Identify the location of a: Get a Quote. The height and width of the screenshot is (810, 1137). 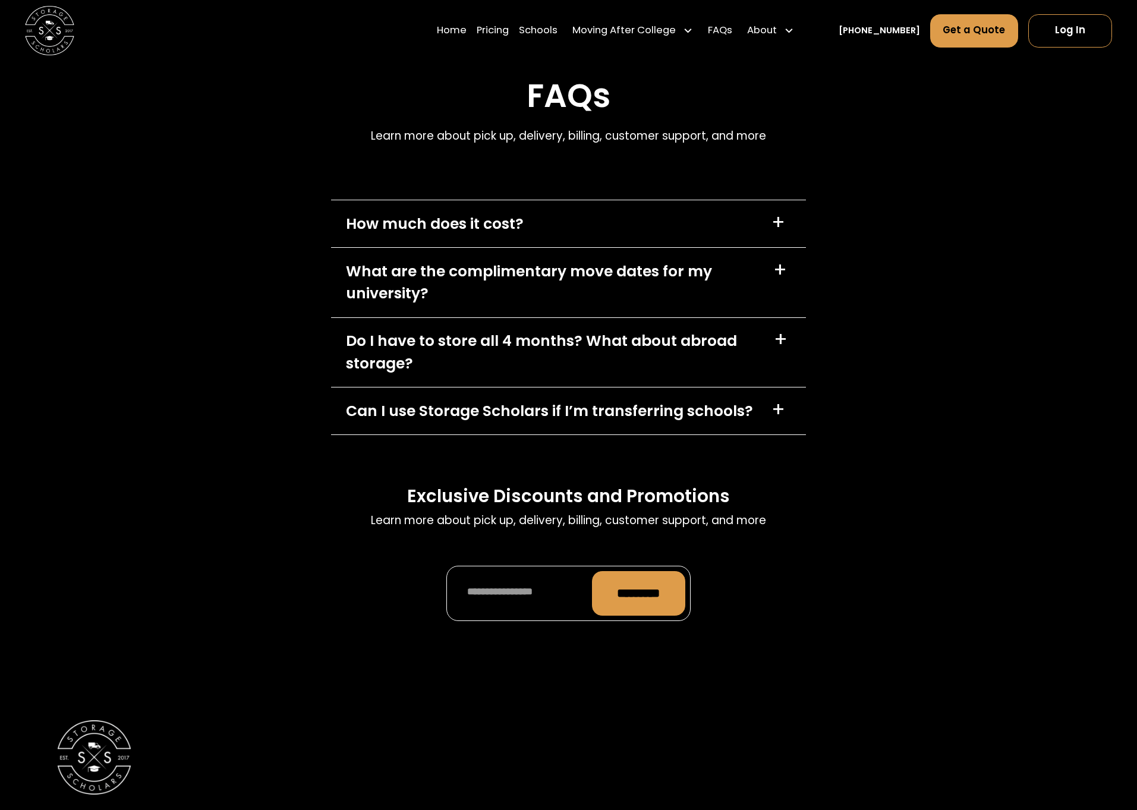
(975, 31).